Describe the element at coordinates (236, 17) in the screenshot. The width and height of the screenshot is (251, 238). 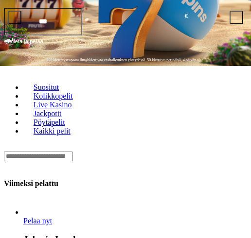
I see `button: plus icon` at that location.